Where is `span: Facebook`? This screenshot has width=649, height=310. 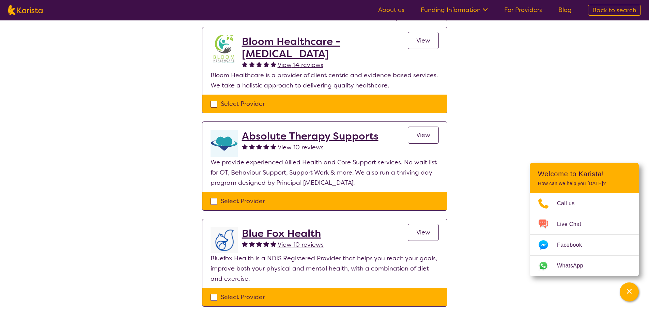 span: Facebook is located at coordinates (573, 245).